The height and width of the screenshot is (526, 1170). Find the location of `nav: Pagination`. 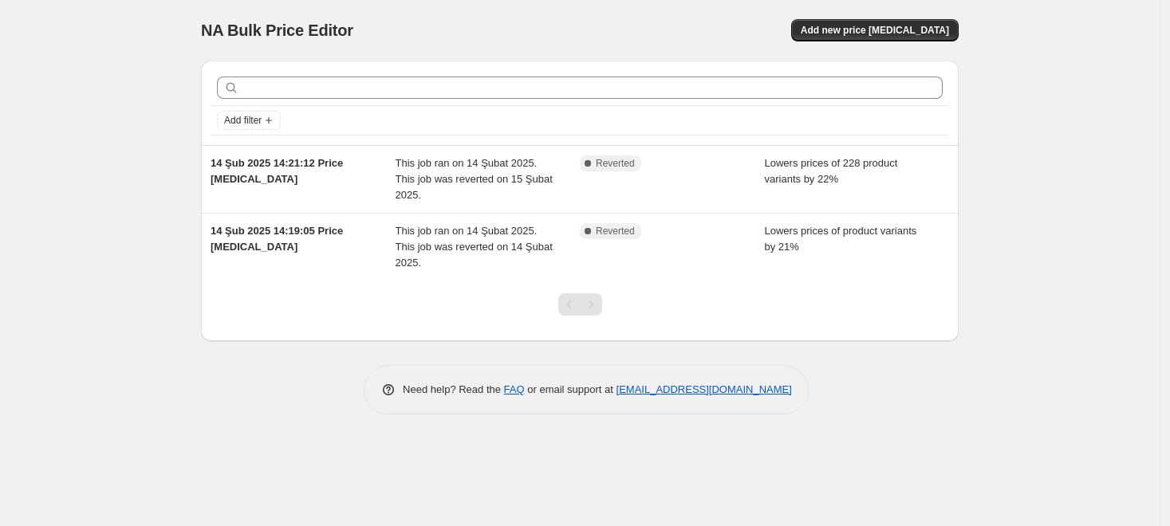

nav: Pagination is located at coordinates (580, 305).